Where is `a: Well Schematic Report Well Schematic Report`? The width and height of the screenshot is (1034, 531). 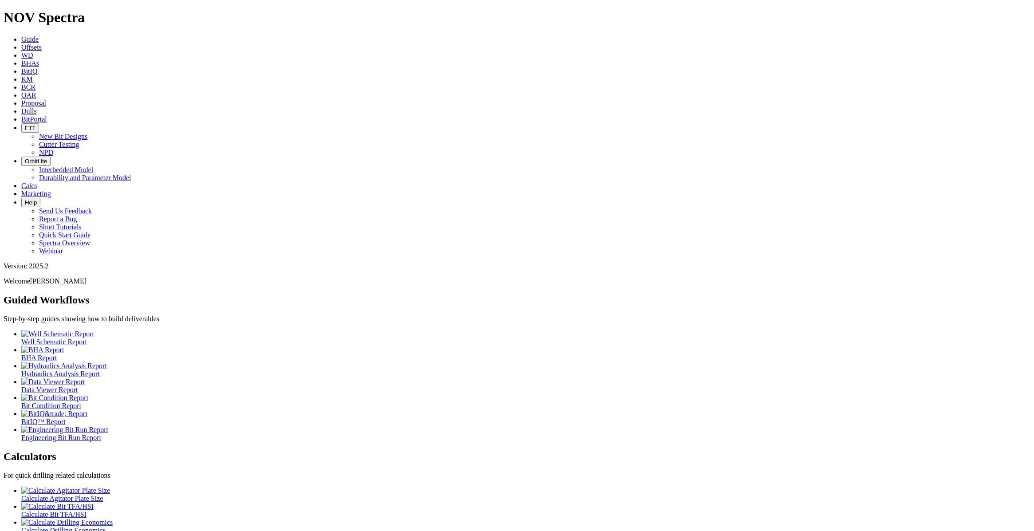 a: Well Schematic Report Well Schematic Report is located at coordinates (526, 337).